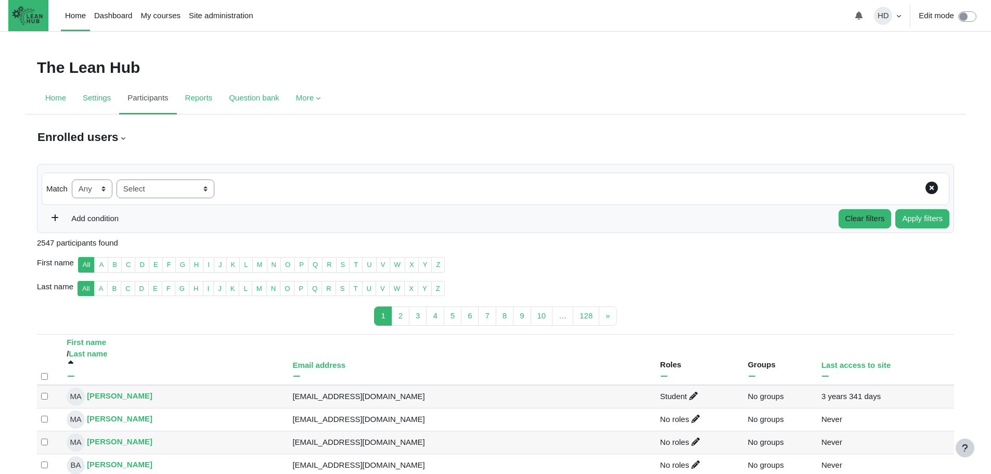 This screenshot has width=991, height=474. I want to click on a: R, so click(329, 265).